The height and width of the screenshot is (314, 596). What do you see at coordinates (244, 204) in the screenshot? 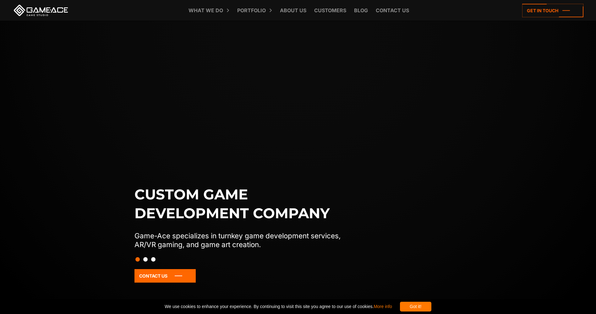
I see `h1: Custom game development company` at bounding box center [244, 204].